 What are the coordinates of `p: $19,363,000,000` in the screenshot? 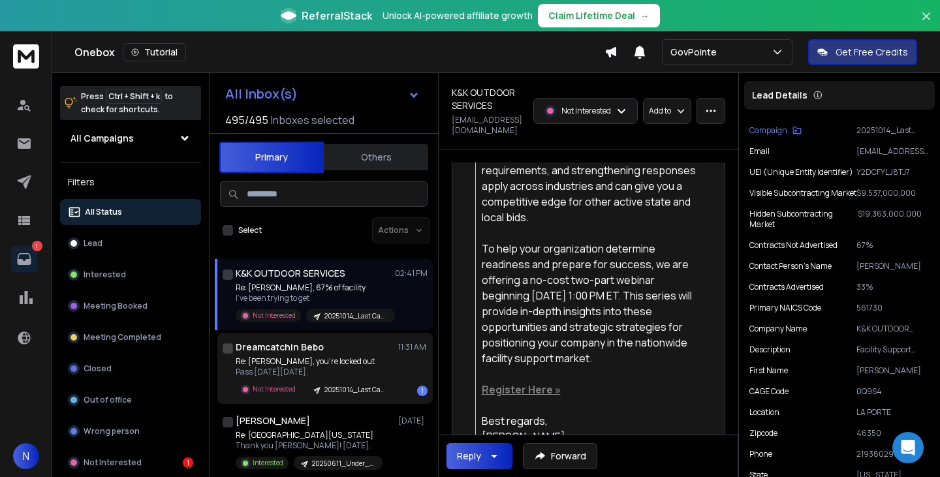 It's located at (894, 219).